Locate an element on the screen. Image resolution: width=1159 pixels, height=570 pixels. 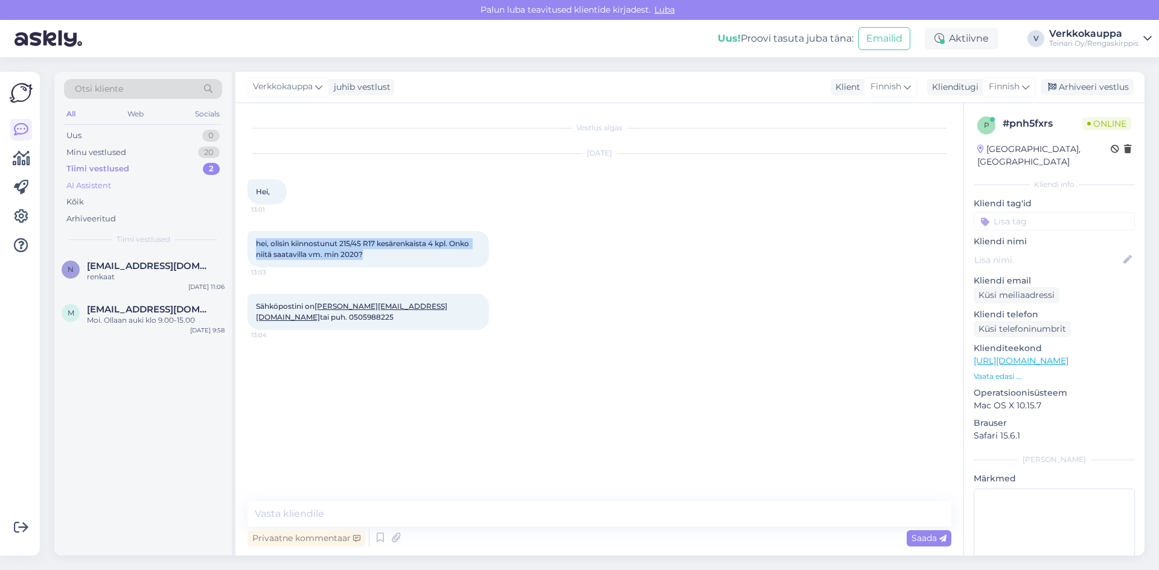
span: 13:01 is located at coordinates (273, 209).